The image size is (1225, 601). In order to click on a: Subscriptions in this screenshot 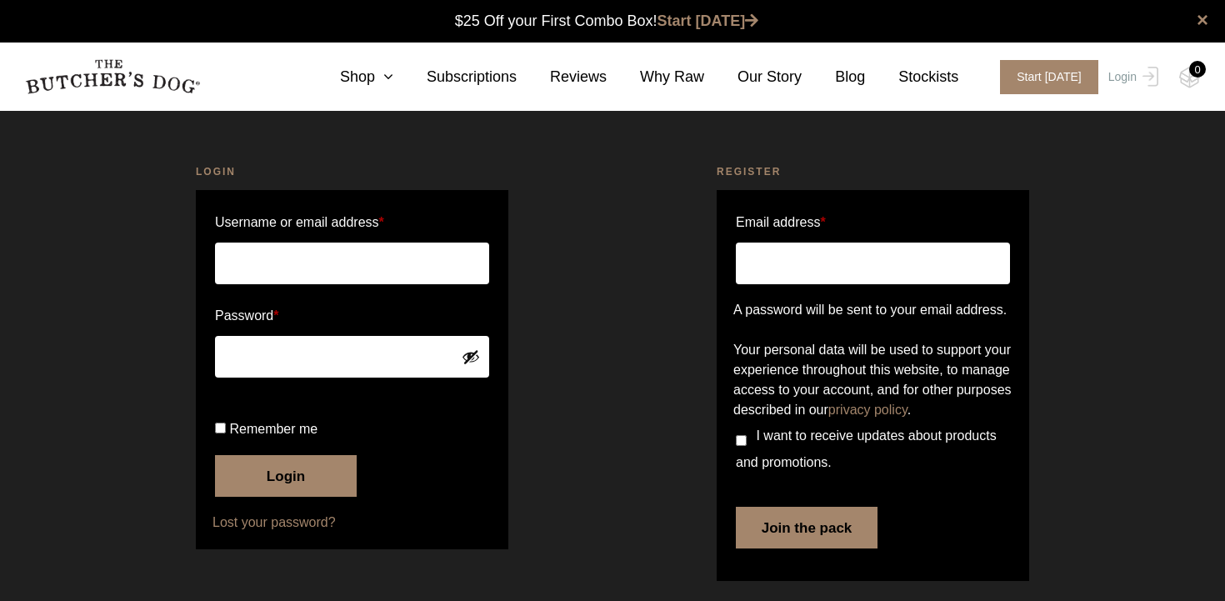, I will do `click(455, 77)`.